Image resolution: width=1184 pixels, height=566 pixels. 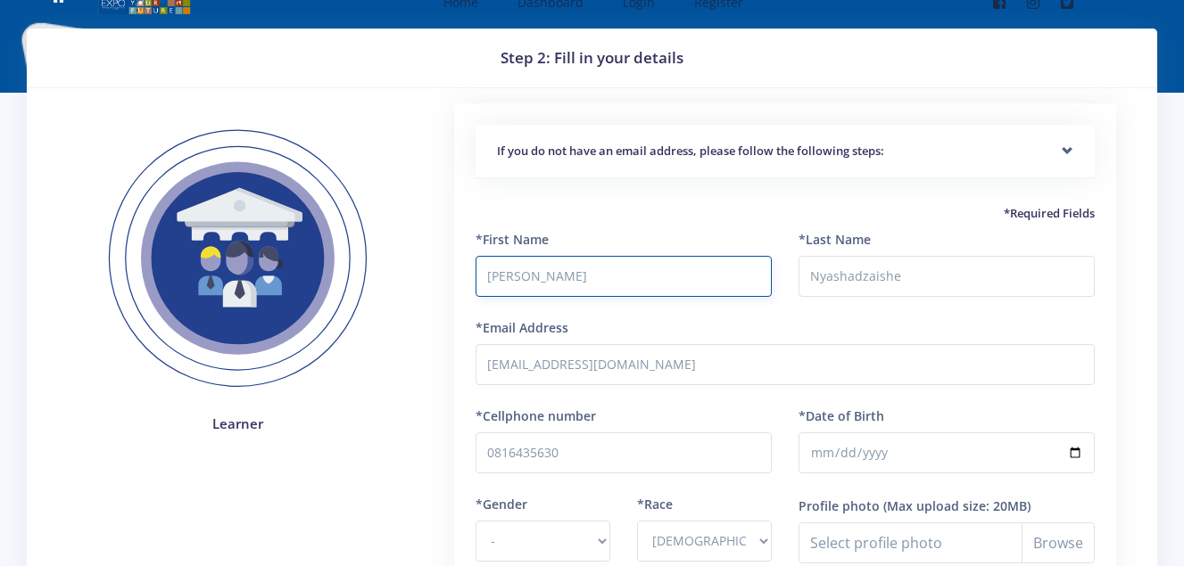 What do you see at coordinates (785, 152) in the screenshot?
I see `h5: If you do not have an email address, please follow the following steps:` at bounding box center [785, 152].